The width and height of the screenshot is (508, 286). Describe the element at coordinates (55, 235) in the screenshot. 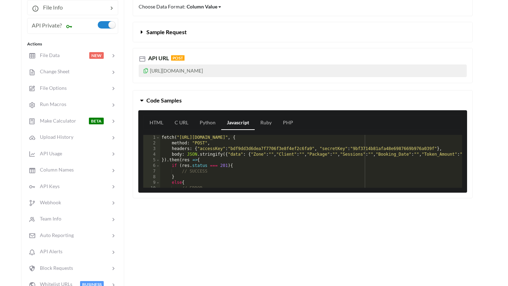

I see `span: Auto Reporting` at that location.